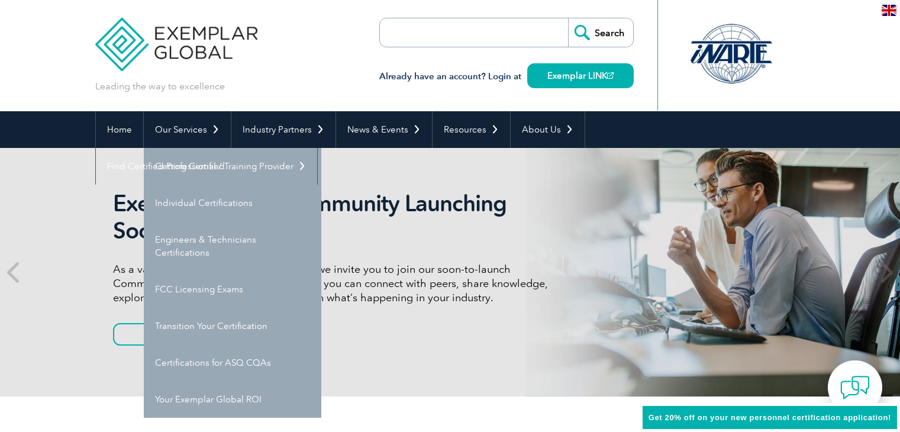  Describe the element at coordinates (232, 326) in the screenshot. I see `a: Transition Your Certification` at that location.